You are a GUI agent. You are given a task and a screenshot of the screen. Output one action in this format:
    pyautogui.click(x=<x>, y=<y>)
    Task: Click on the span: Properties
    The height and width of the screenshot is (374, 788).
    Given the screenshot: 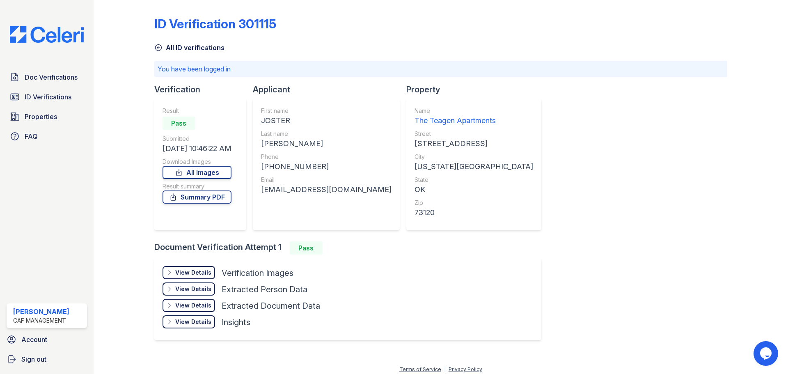 What is the action you would take?
    pyautogui.click(x=41, y=117)
    